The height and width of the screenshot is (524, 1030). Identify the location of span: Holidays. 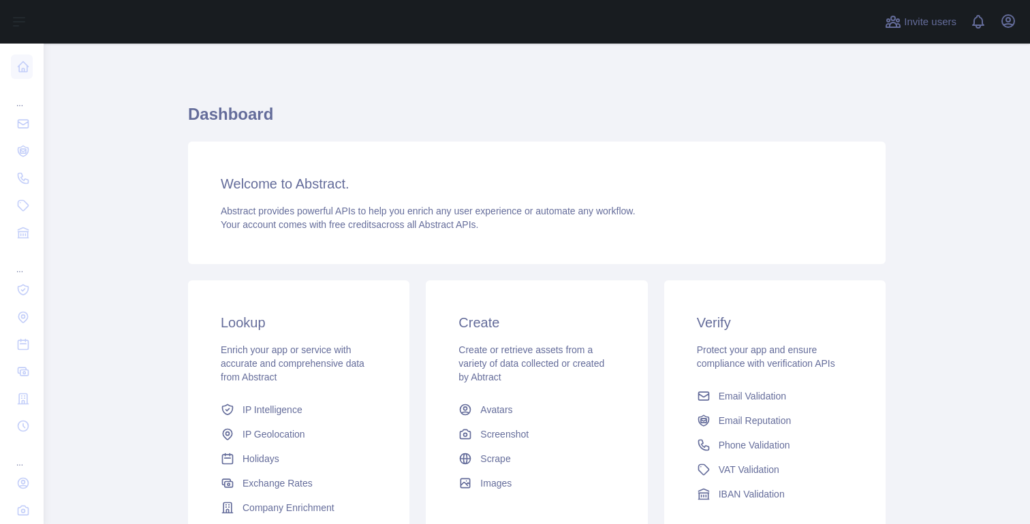
(261, 459).